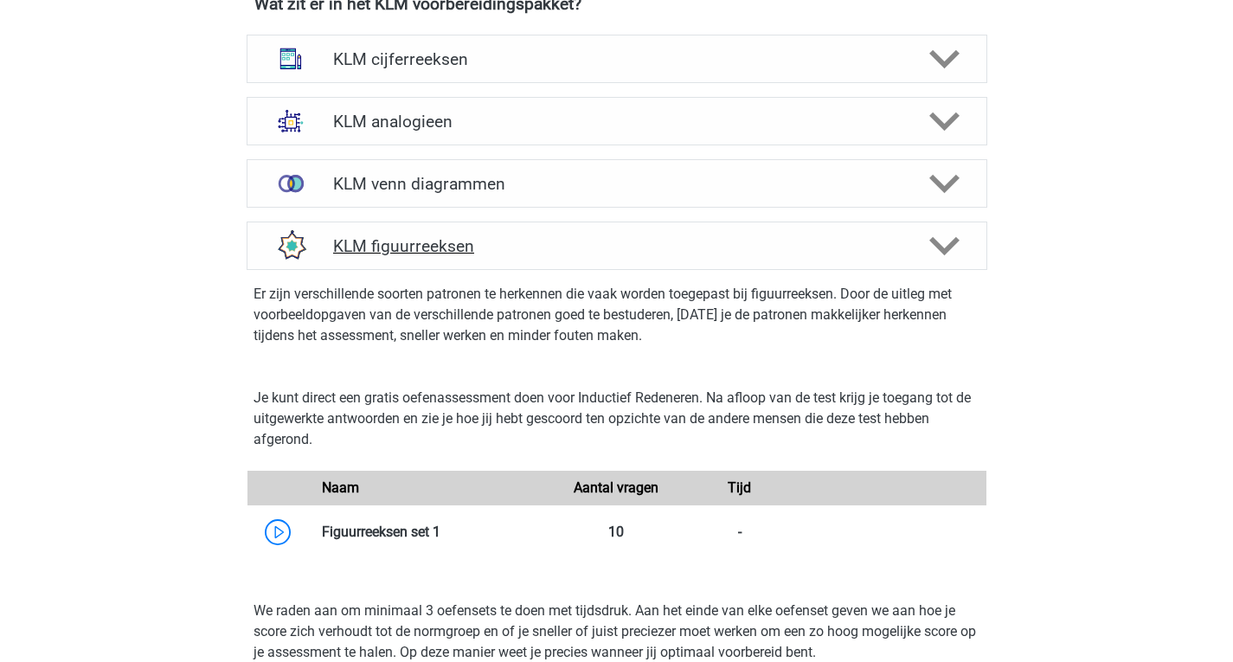 The image size is (1233, 662). What do you see at coordinates (616, 183) in the screenshot?
I see `h4: KLM venn diagrammen` at bounding box center [616, 183].